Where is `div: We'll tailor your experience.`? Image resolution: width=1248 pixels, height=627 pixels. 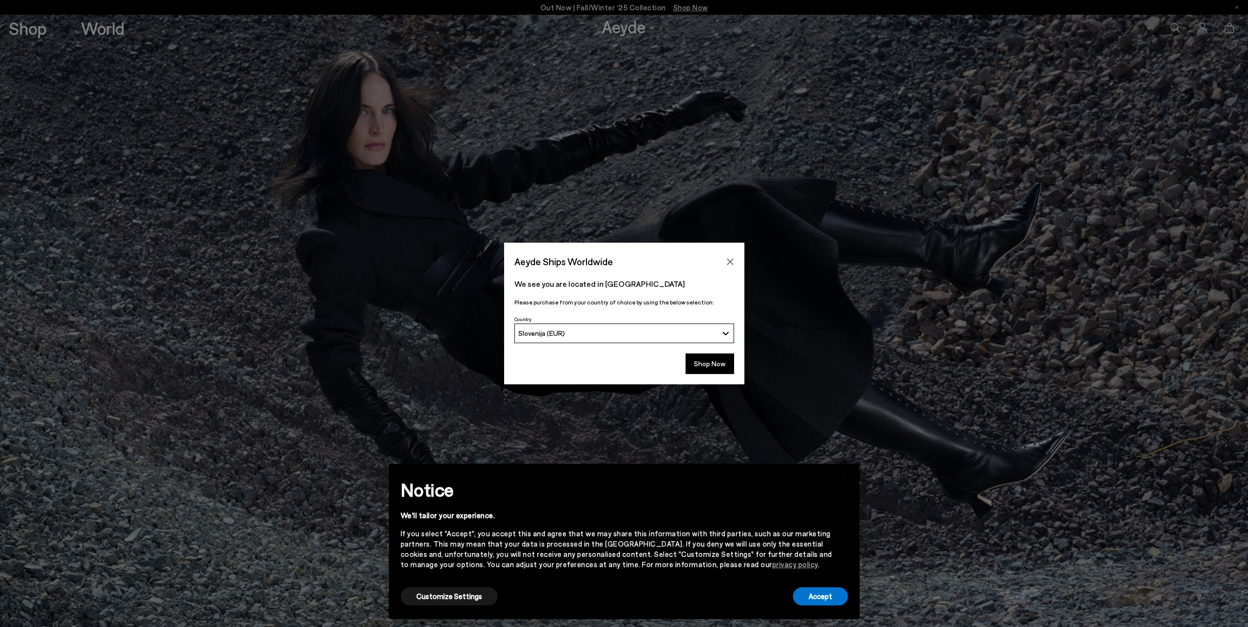
div: We'll tailor your experience. is located at coordinates (616, 515).